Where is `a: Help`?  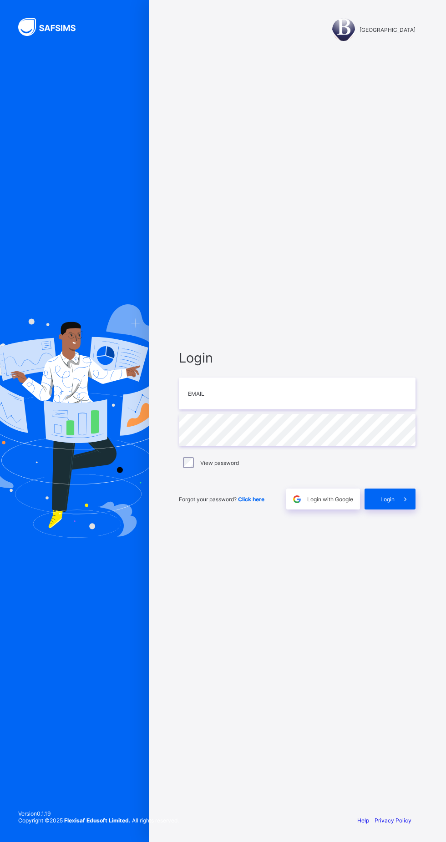 a: Help is located at coordinates (363, 820).